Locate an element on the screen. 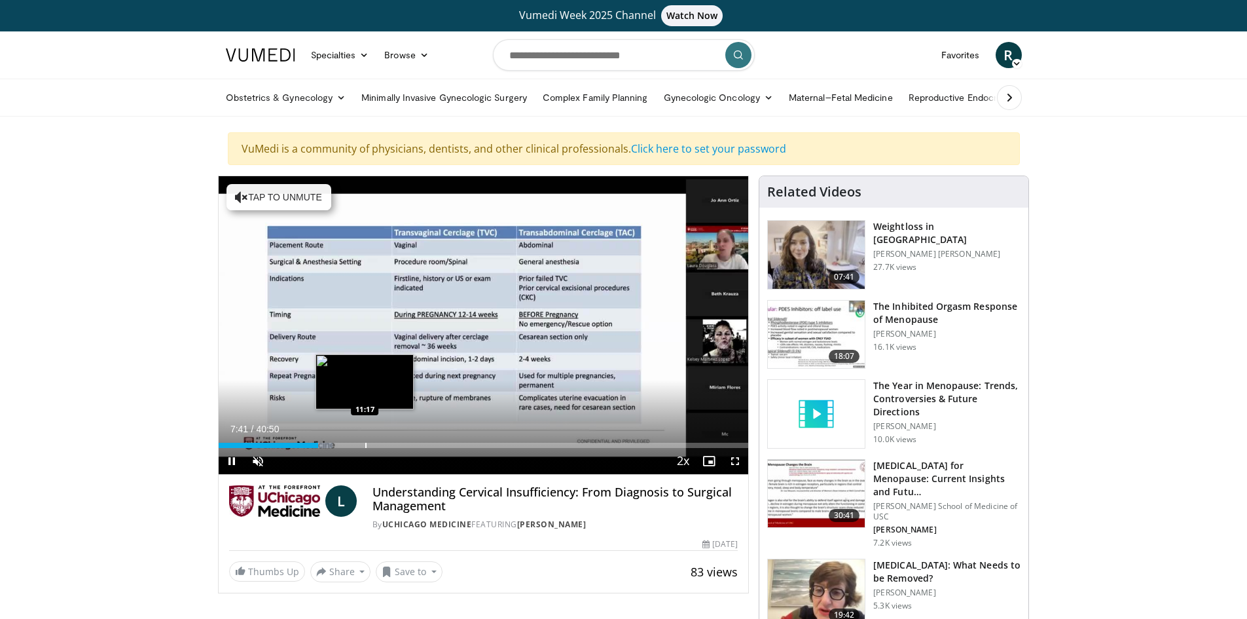 This screenshot has height=619, width=1247. div: VuMedi is a community of physicians, dentists, and other clinical professionals. is located at coordinates (624, 149).